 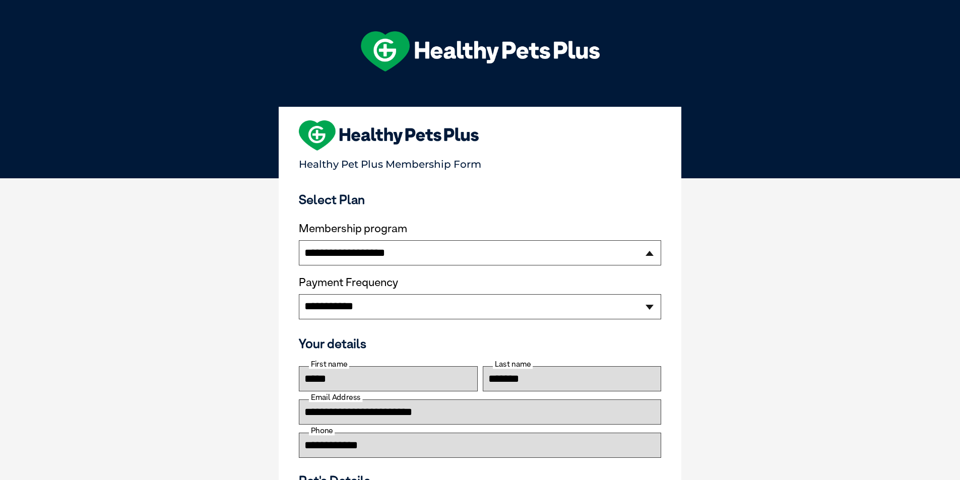 I want to click on label: Email Address, so click(x=336, y=398).